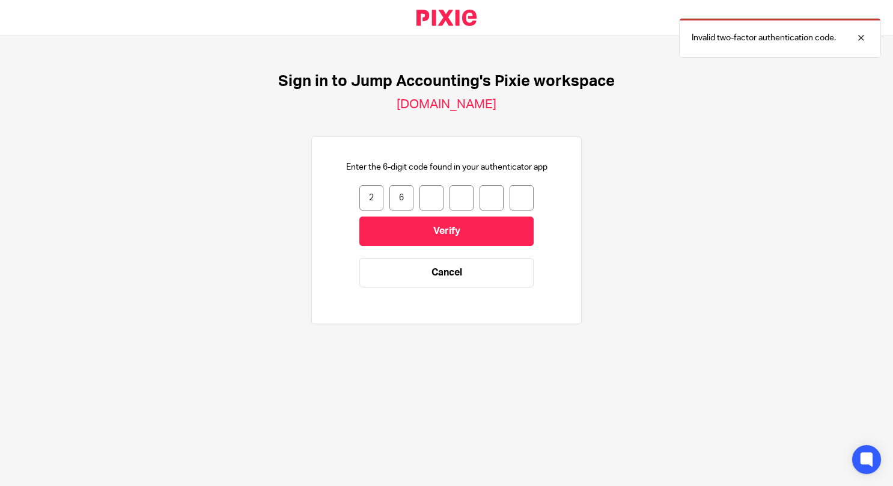 Image resolution: width=893 pixels, height=486 pixels. I want to click on input: Verify, so click(446, 231).